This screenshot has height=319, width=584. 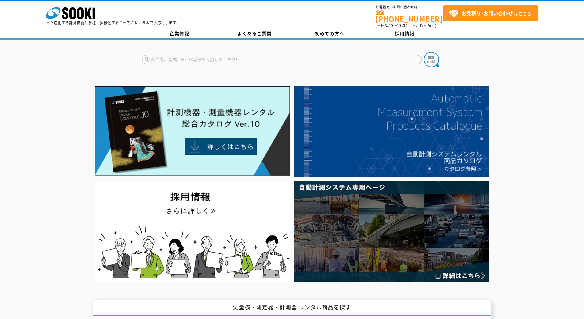 I want to click on span: (平日 ～ 土日、祝日除く), so click(x=406, y=25).